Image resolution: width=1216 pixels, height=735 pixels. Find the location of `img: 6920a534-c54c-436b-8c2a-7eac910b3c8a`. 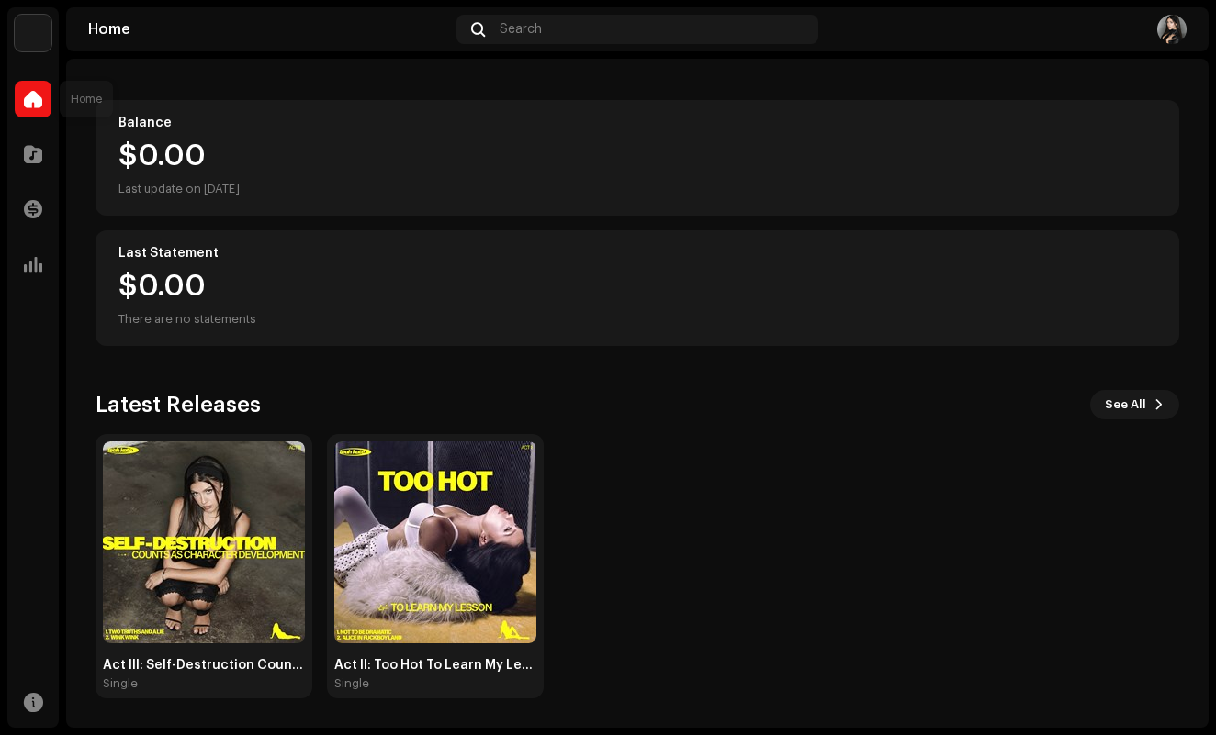

img: 6920a534-c54c-436b-8c2a-7eac910b3c8a is located at coordinates (1172, 29).